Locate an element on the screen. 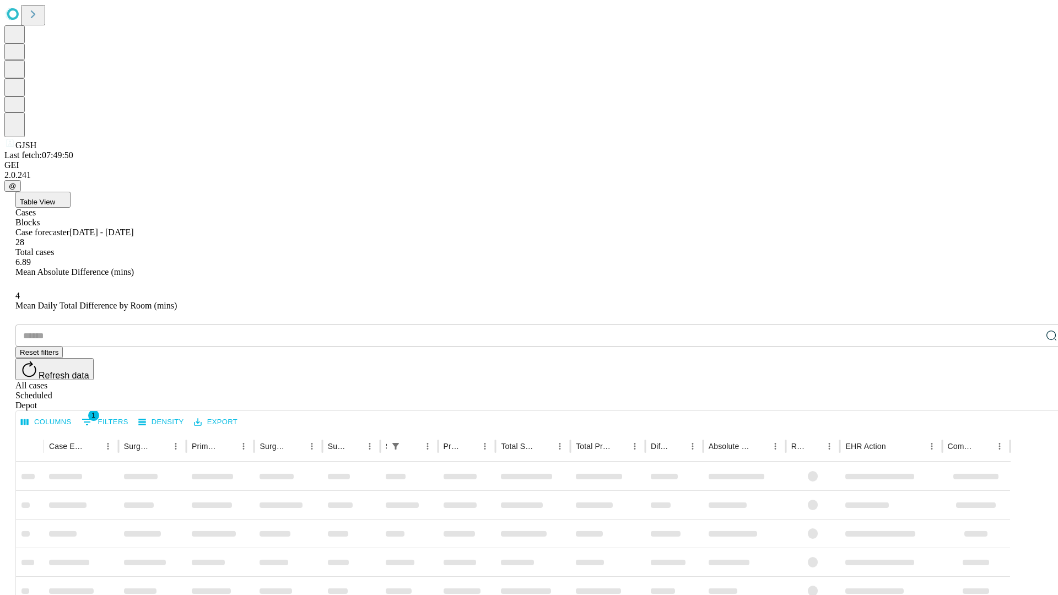  div: Surgery Date is located at coordinates (337, 446).